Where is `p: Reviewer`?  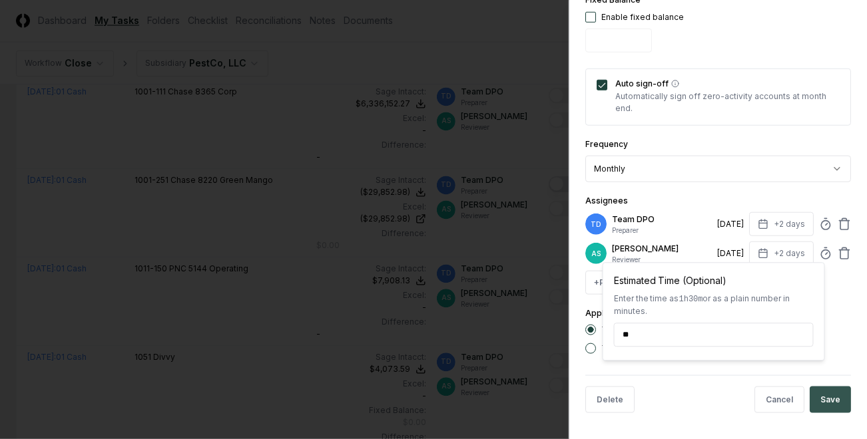 p: Reviewer is located at coordinates (662, 260).